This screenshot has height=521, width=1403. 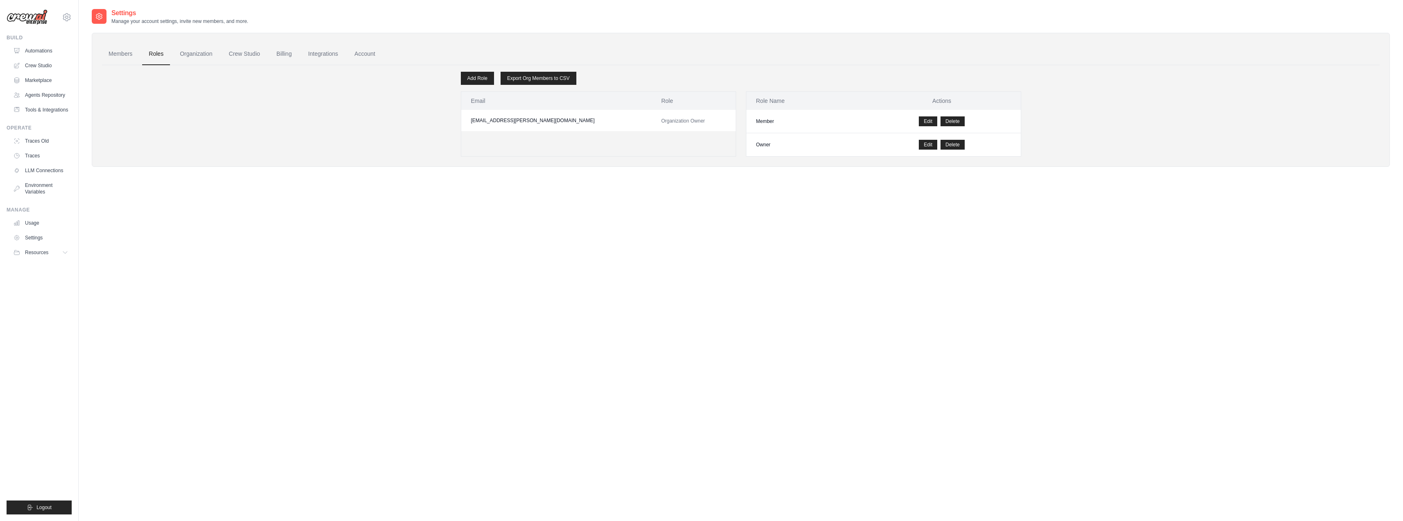 What do you see at coordinates (323, 54) in the screenshot?
I see `a: Integrations` at bounding box center [323, 54].